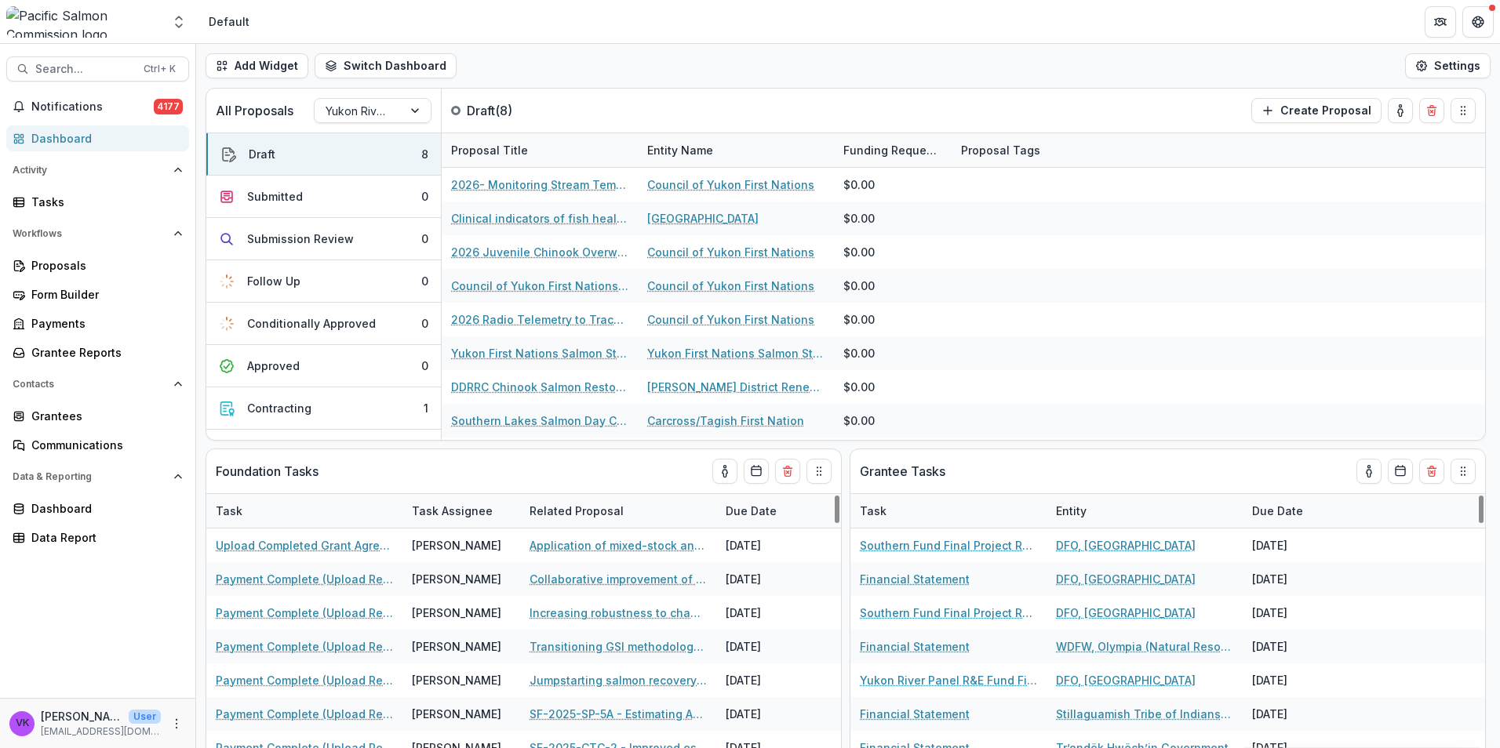 This screenshot has width=1500, height=748. What do you see at coordinates (97, 537) in the screenshot?
I see `a: Data Report` at bounding box center [97, 537].